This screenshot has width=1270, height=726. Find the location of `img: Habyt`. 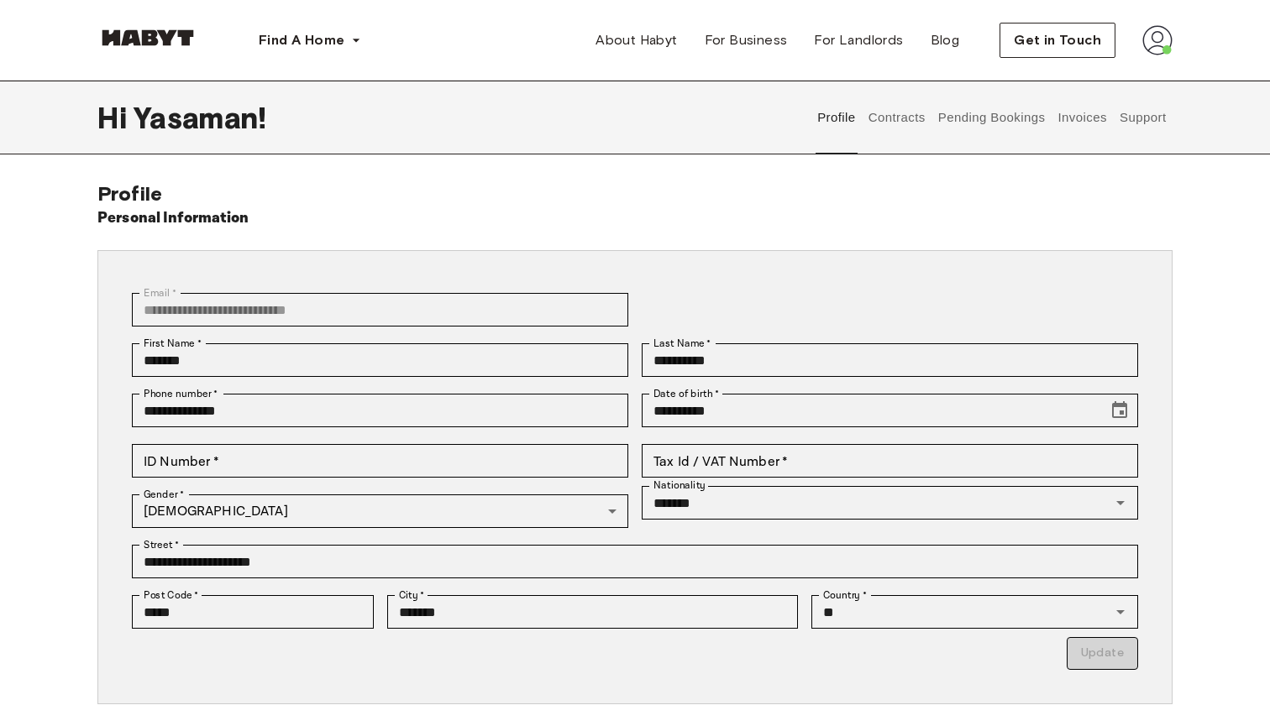

img: Habyt is located at coordinates (148, 38).